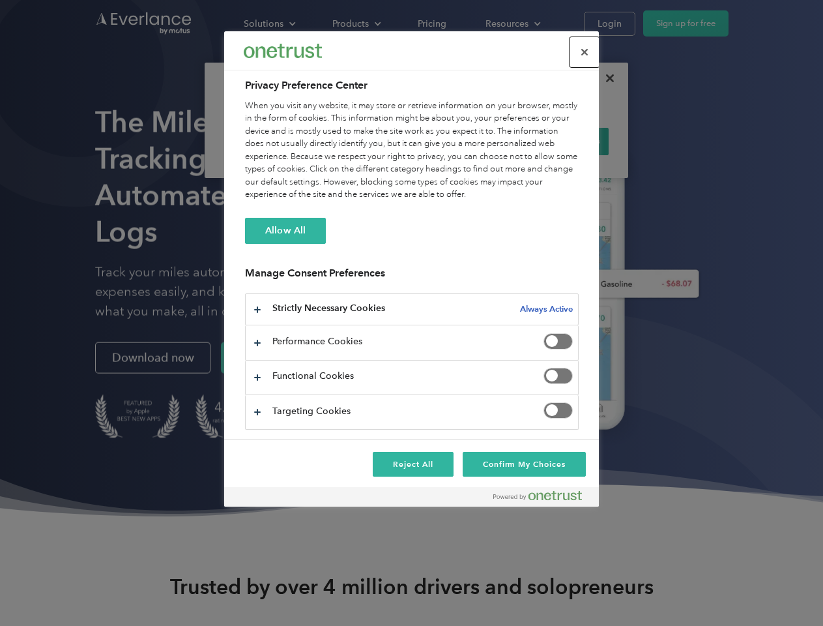 The image size is (823, 626). What do you see at coordinates (524, 464) in the screenshot?
I see `button: Confirm My Choices` at bounding box center [524, 464].